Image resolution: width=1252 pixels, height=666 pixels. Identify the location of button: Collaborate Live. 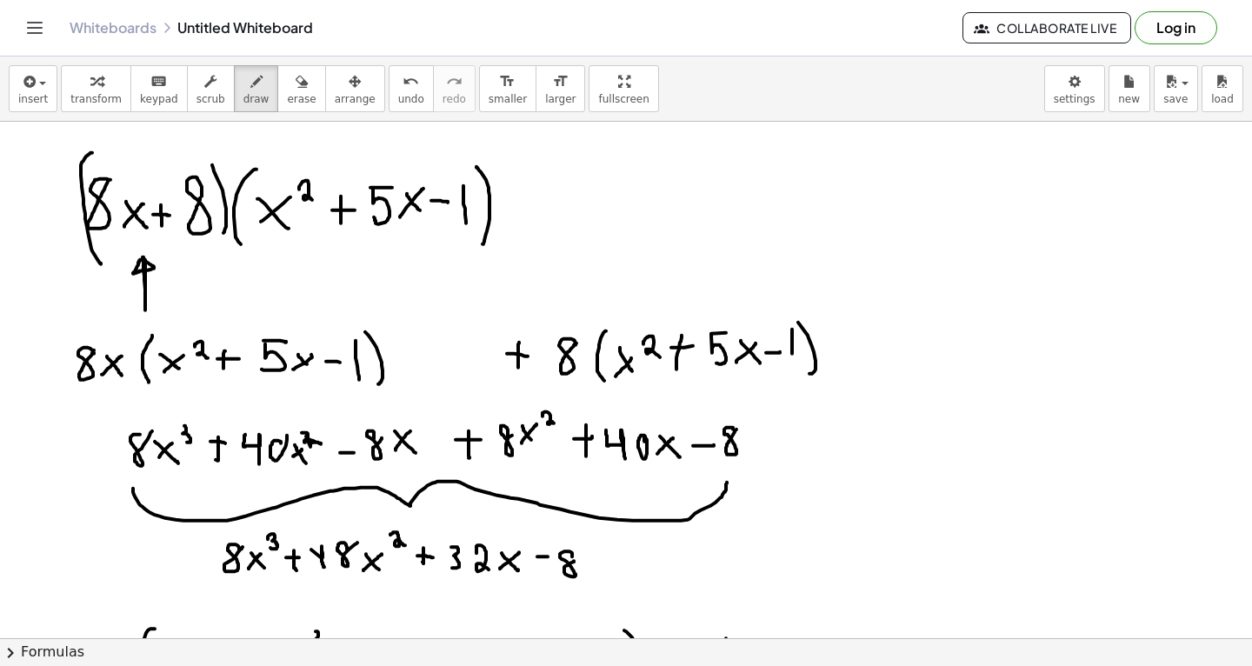
(1047, 28).